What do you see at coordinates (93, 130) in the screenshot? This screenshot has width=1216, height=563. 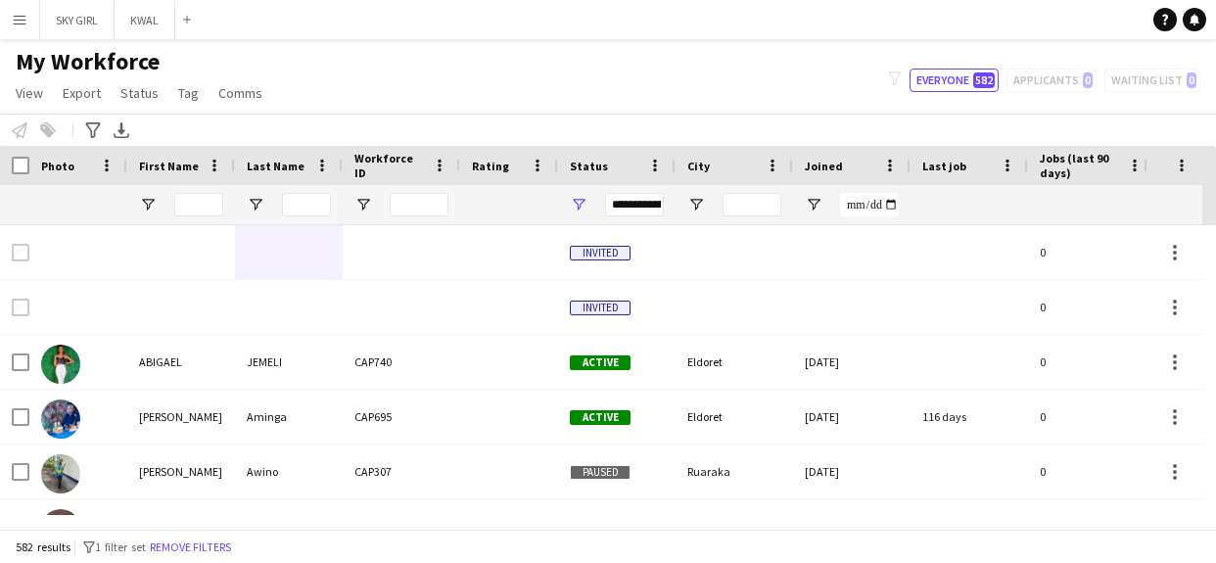 I see `app-action-btn: Advanced filters` at bounding box center [93, 130].